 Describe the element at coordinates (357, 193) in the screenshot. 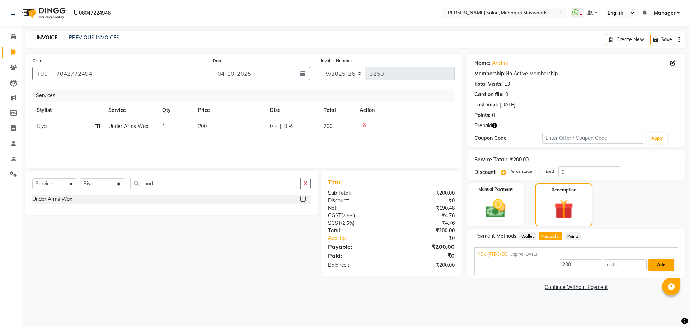

I see `div: Sub Total:` at that location.